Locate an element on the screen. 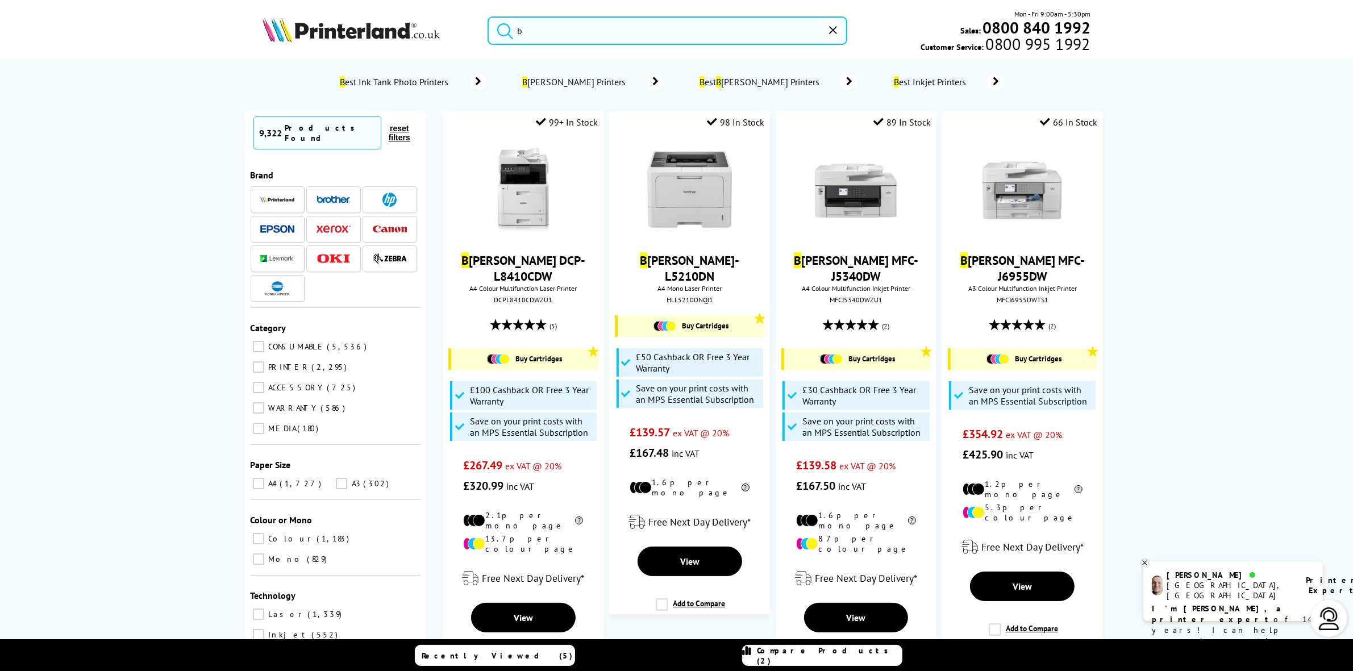  img: Brother-MFC-J6955DW-Front-Main-Small.jpg is located at coordinates (1022, 190).